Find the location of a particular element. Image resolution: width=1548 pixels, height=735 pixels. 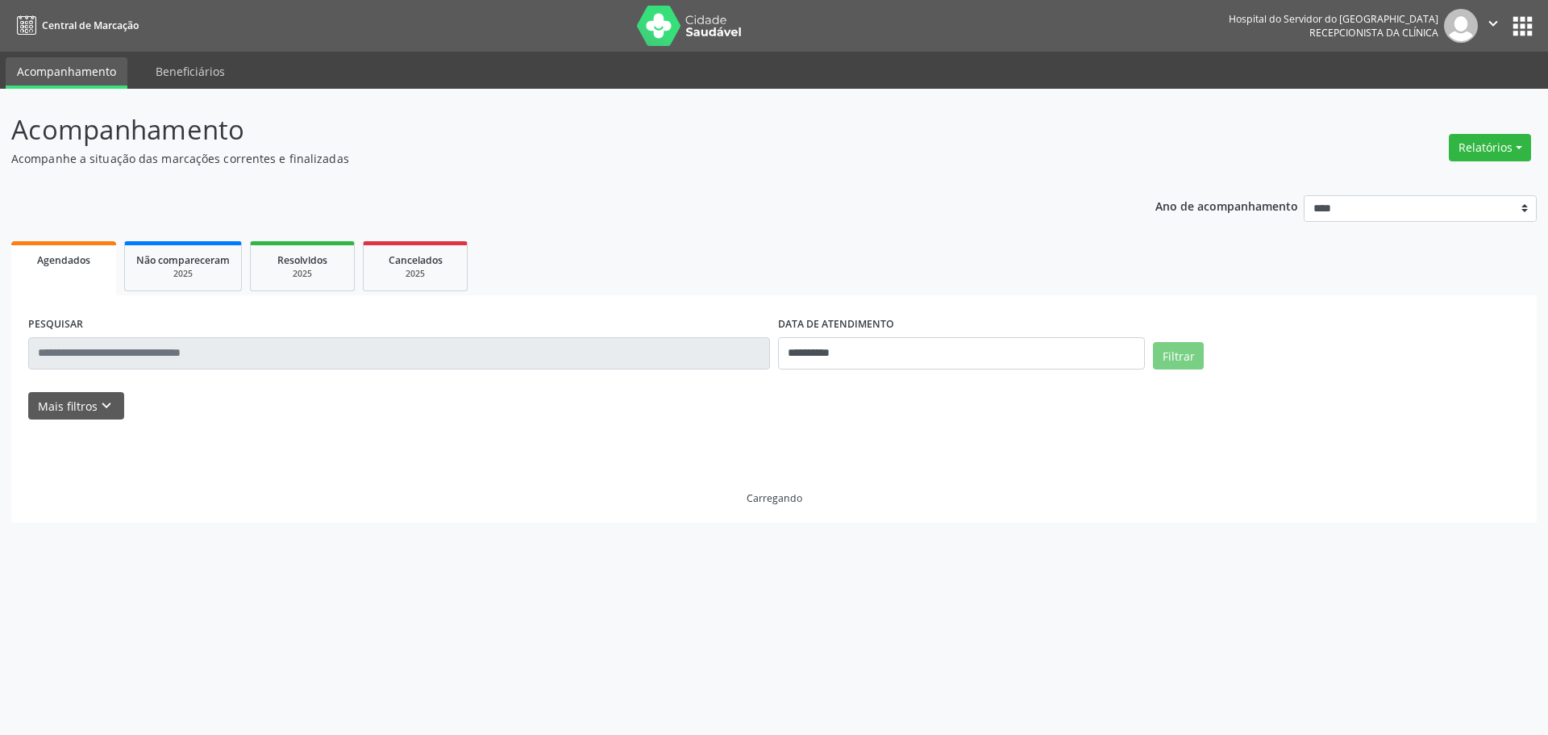

img: img is located at coordinates (1461, 26).